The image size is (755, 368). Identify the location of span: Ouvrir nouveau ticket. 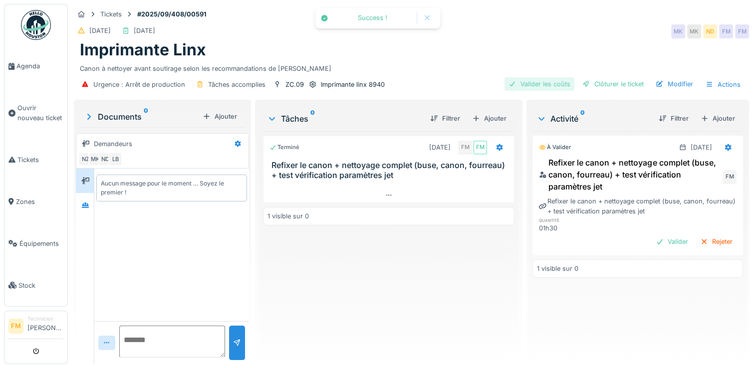
(40, 113).